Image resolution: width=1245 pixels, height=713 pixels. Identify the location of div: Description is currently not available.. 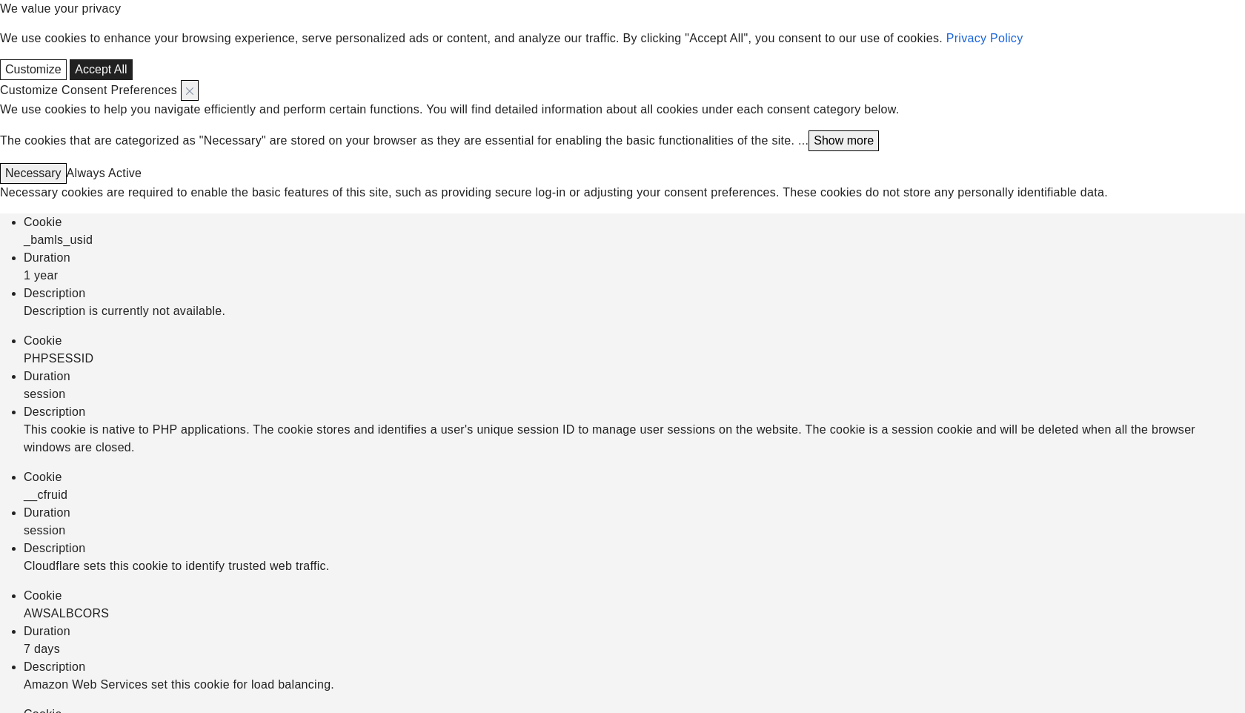
(634, 311).